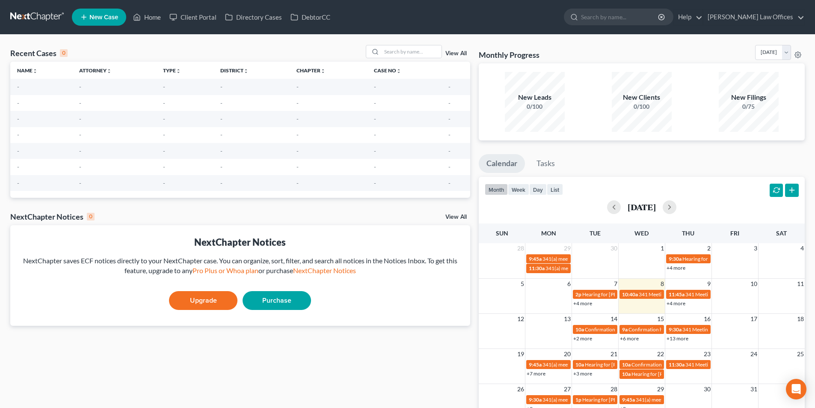 This screenshot has width=815, height=408. What do you see at coordinates (801, 354) in the screenshot?
I see `span: 25` at bounding box center [801, 354].